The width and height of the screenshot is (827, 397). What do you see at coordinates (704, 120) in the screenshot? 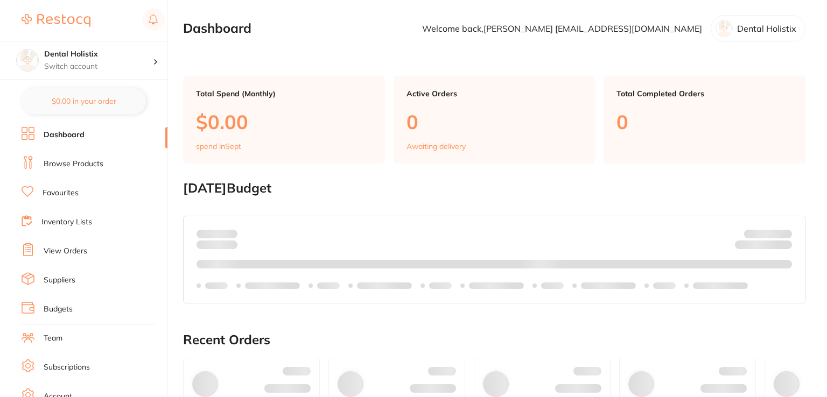
I see `a: Total Completed Orders0` at bounding box center [704, 120].